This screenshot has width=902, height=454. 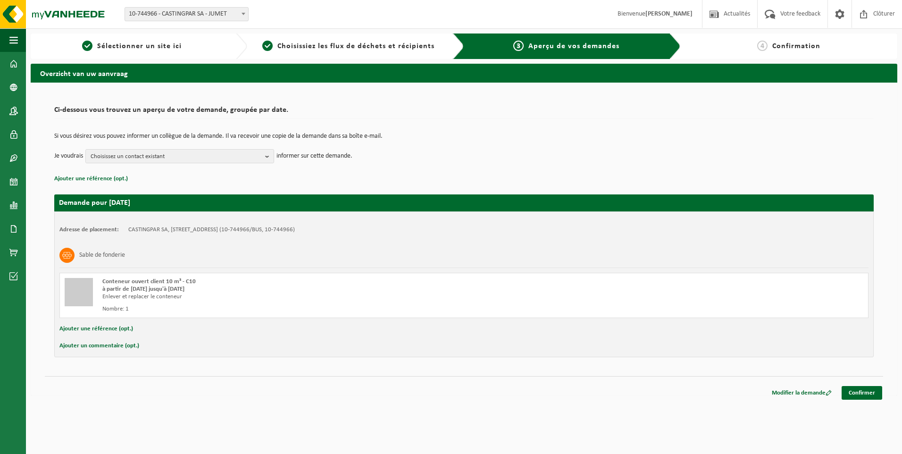 I want to click on h2: Ci-dessous vous trouvez un aperçu de votre demande, groupée par date., so click(x=464, y=112).